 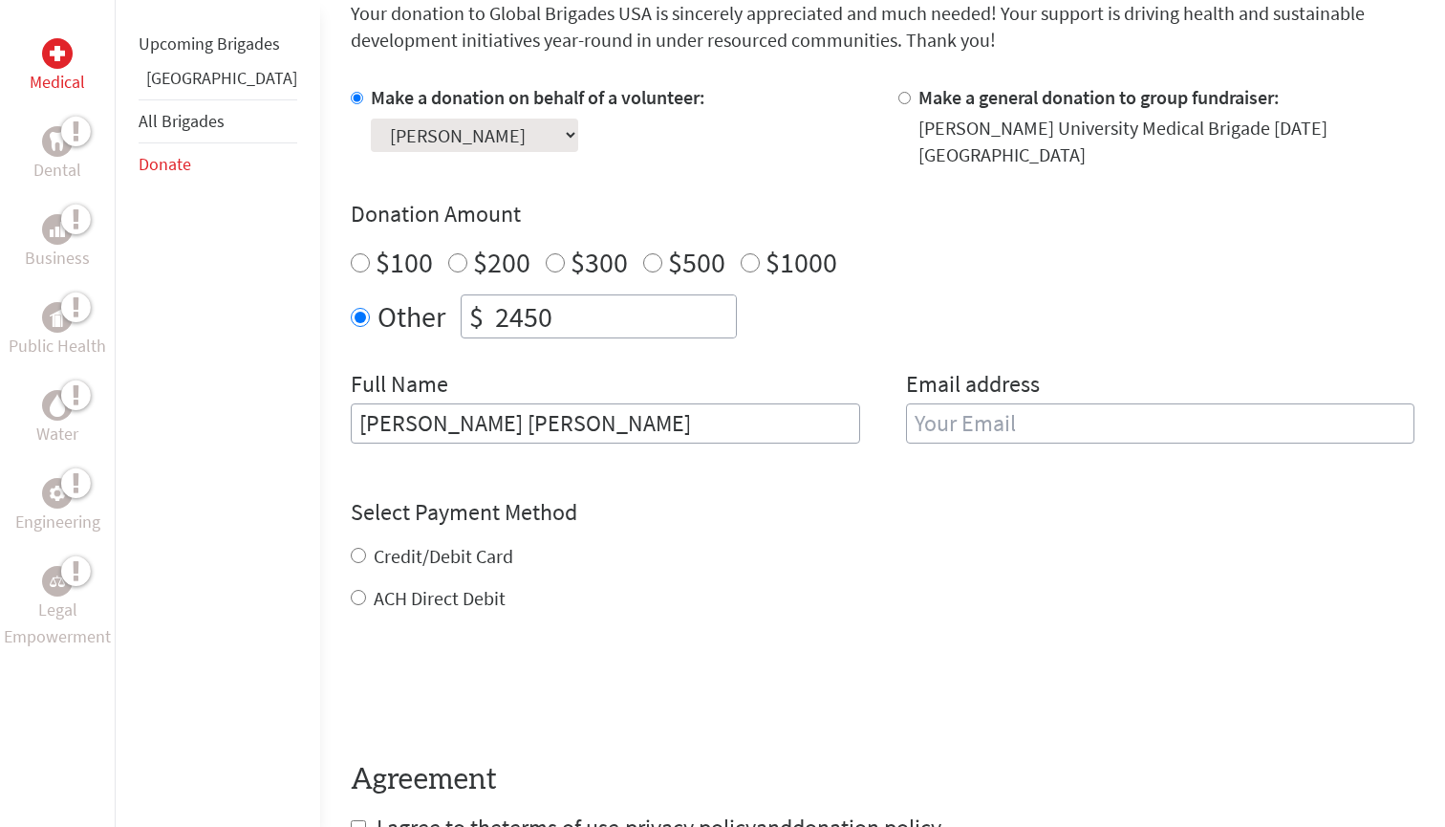 I want to click on label: Other, so click(x=411, y=316).